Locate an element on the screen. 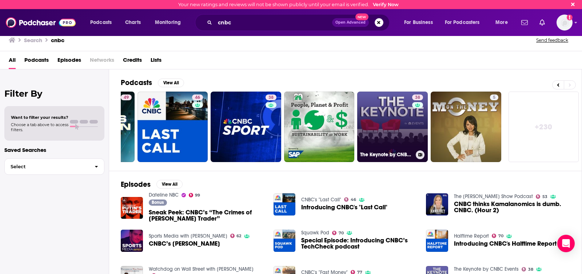 This screenshot has width=582, height=274. a: Halftime Report is located at coordinates (472, 236).